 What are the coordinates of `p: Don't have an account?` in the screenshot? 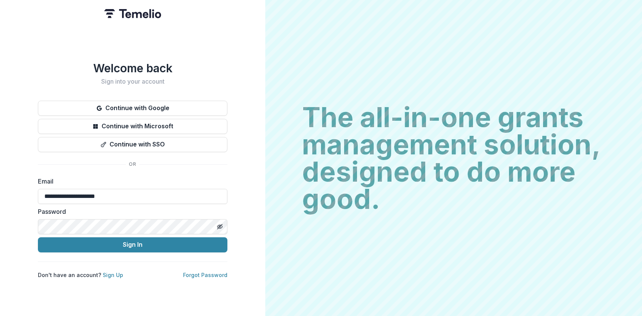 It's located at (80, 275).